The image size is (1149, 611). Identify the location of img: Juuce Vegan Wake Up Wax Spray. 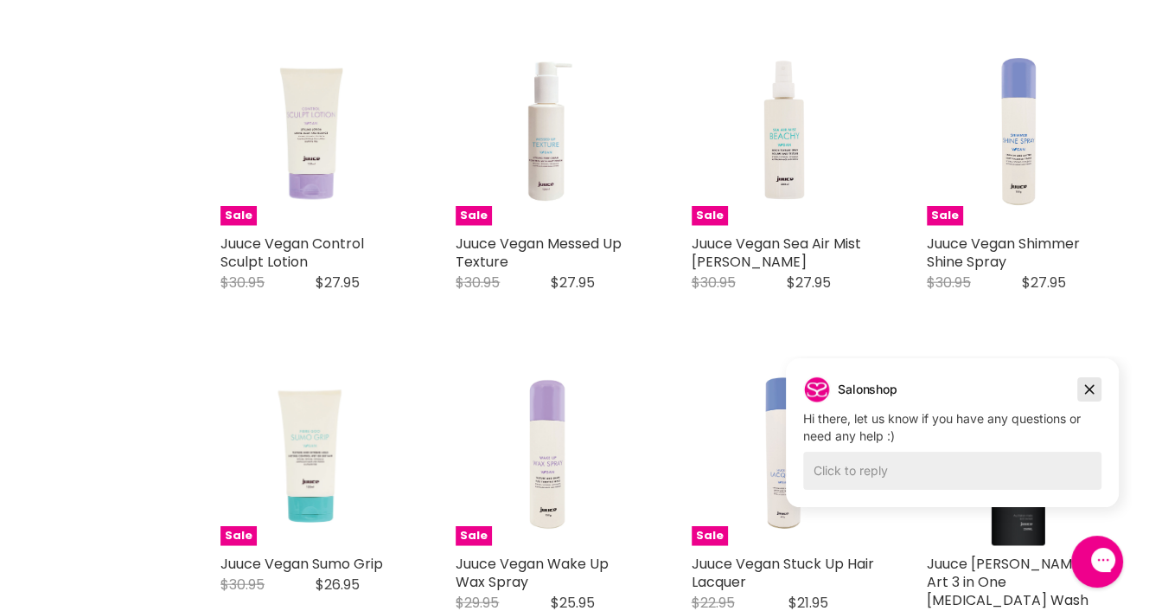
(547, 454).